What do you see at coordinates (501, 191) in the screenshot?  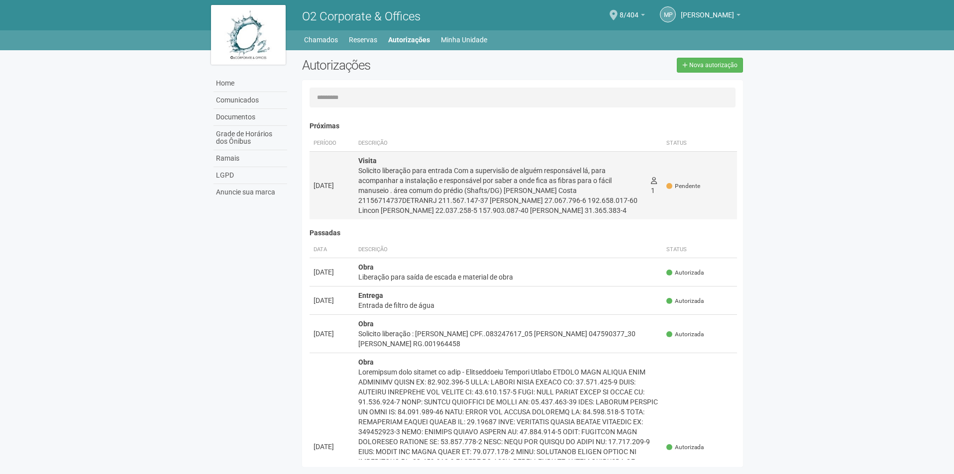 I see `div: Solicito liberação para entrada Com a supervisão de alguém responsável lá, para acompanhar a inst...` at bounding box center [501, 191].